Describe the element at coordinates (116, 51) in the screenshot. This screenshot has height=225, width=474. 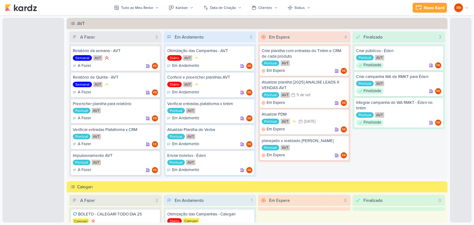
I see `div: Relatório da semana - AVT` at that location.